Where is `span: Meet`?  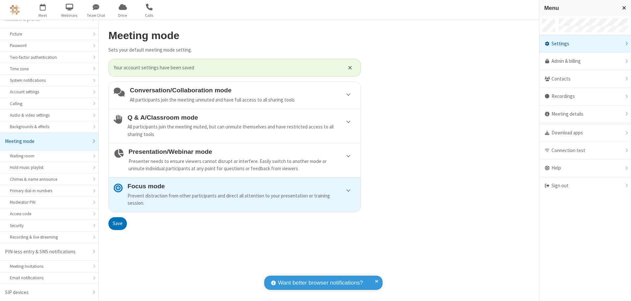
span: Meet is located at coordinates (43, 15).